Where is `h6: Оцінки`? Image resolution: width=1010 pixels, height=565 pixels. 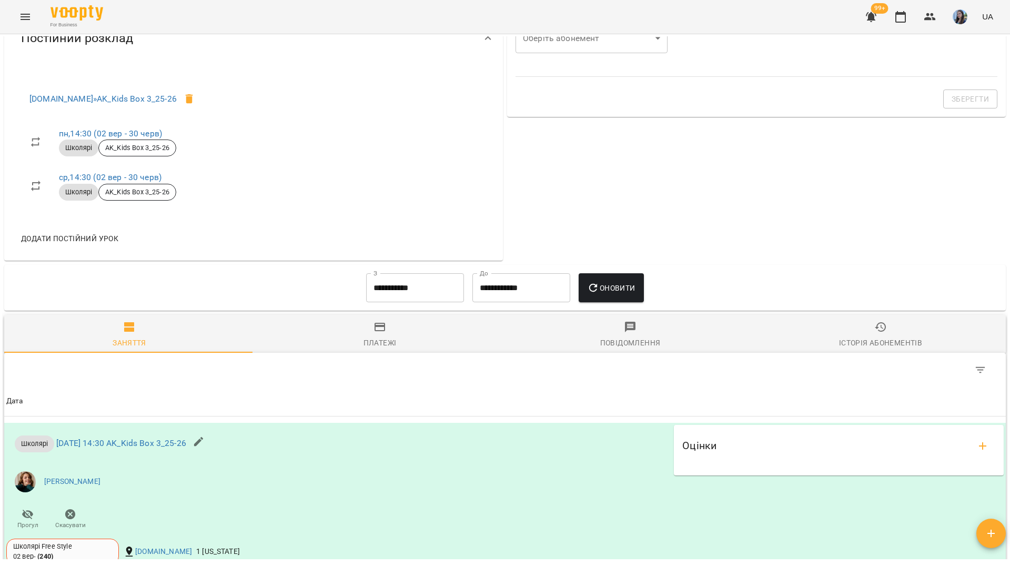 h6: Оцінки is located at coordinates (699, 445).